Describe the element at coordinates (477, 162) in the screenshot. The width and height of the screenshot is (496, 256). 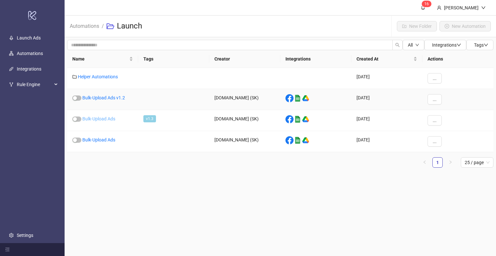
I see `span: 25 / page` at that location.